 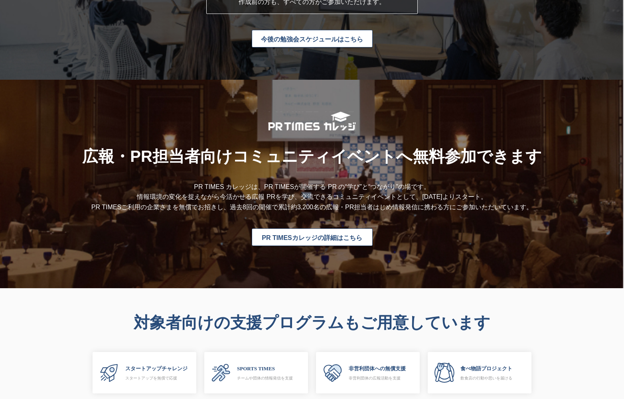 What do you see at coordinates (312, 121) in the screenshot?
I see `img: >PR TIMESカレッジ` at bounding box center [312, 121].